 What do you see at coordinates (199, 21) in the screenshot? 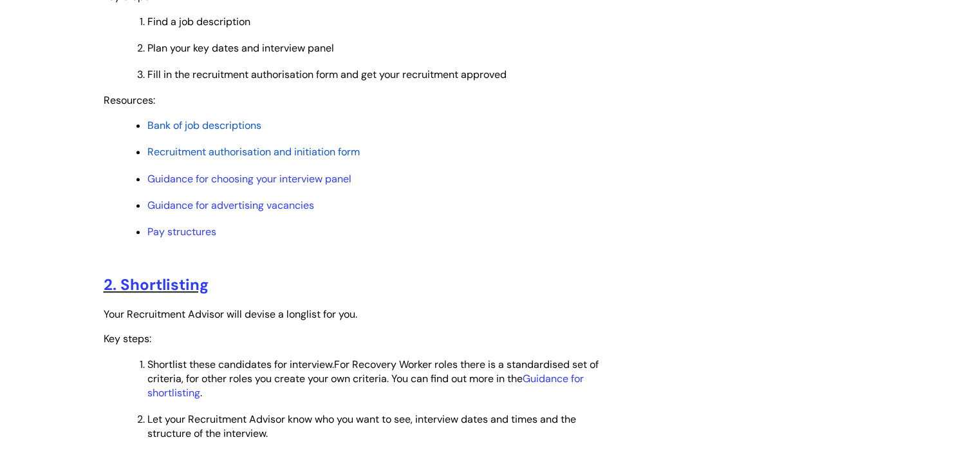
I see `span: Find a job description` at bounding box center [199, 21].